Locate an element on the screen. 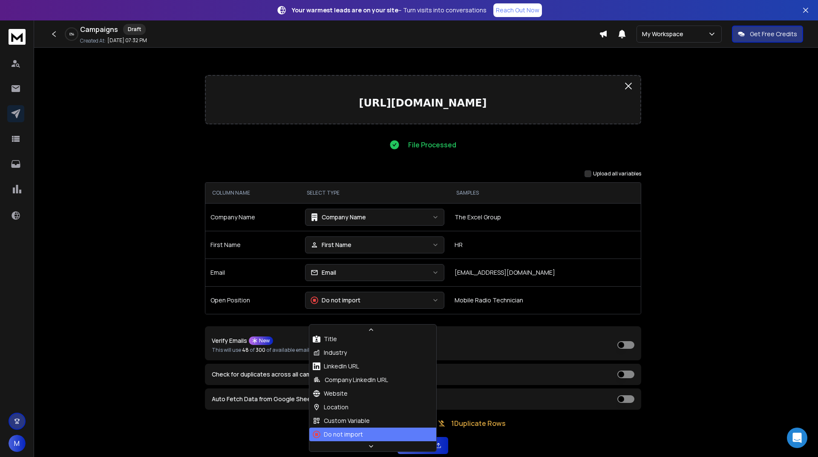 This screenshot has width=818, height=457. th: COLUMN NAME is located at coordinates (253, 193).